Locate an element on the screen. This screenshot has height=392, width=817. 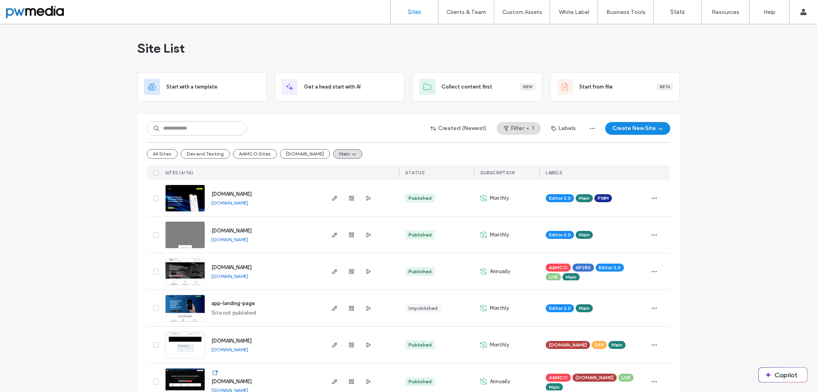
label: Help is located at coordinates (770, 12).